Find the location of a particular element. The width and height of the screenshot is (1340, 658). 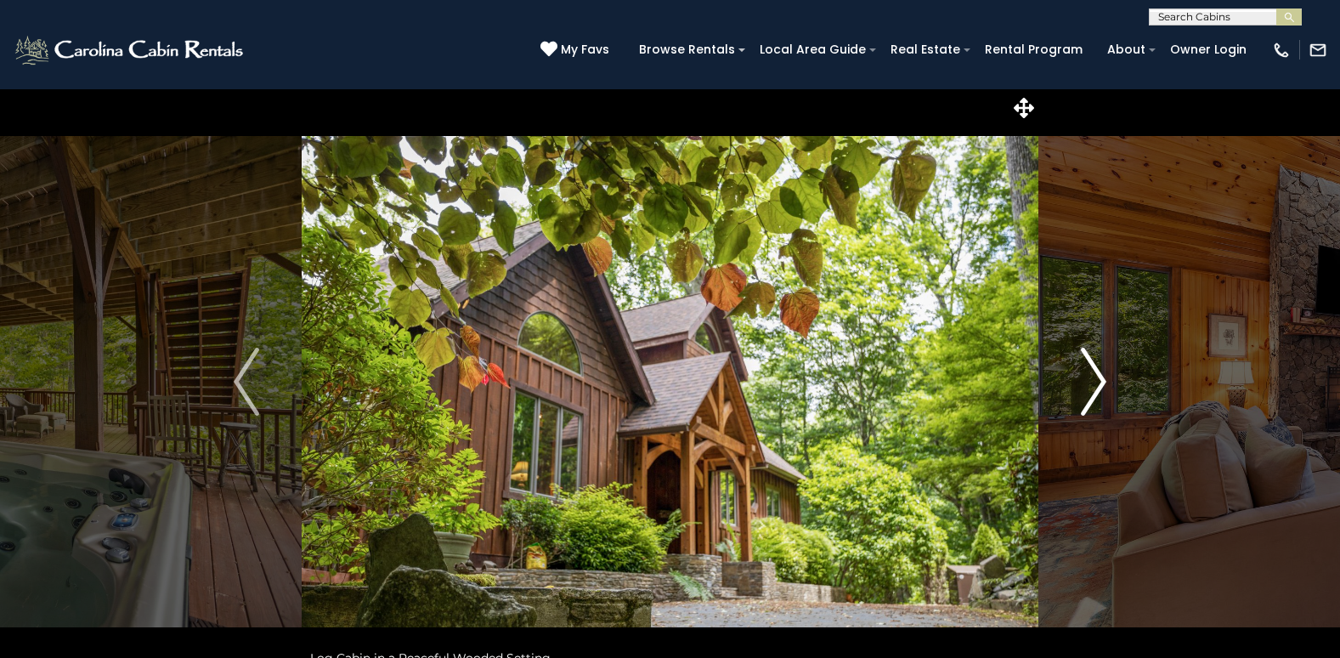

img: mail-regular-white.png is located at coordinates (1318, 50).